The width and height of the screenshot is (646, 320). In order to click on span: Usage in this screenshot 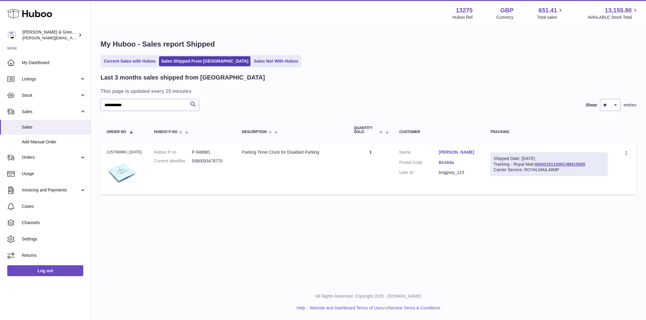, I will do `click(54, 174)`.